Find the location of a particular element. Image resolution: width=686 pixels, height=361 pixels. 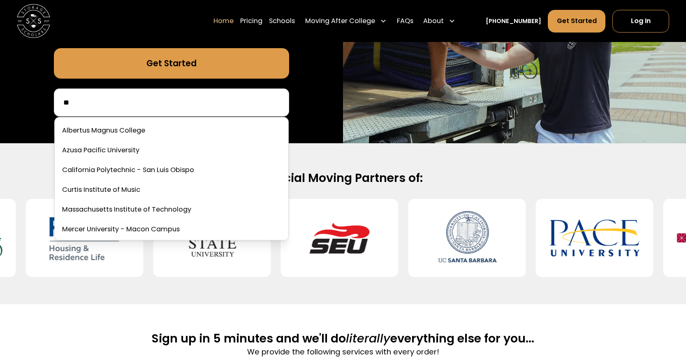

a: home is located at coordinates (34, 21).